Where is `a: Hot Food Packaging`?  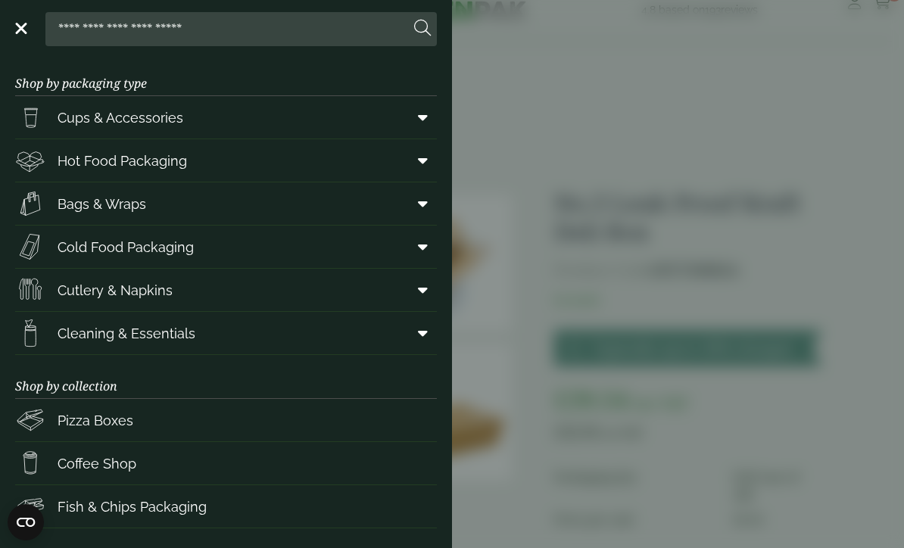 a: Hot Food Packaging is located at coordinates (226, 161).